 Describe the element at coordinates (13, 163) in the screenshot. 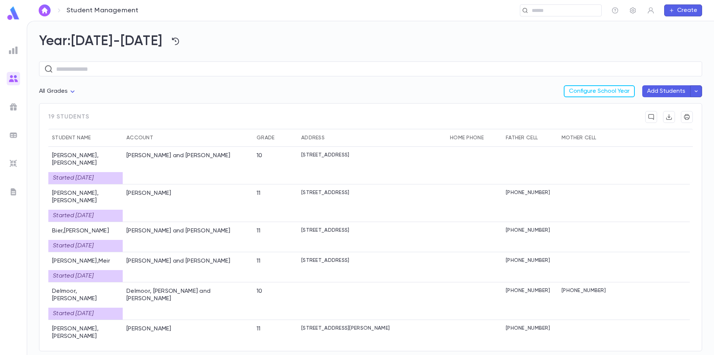

I see `img: imports_grey.530a8a0e642e233f2baf0ef88e8c9fcb.svg` at that location.